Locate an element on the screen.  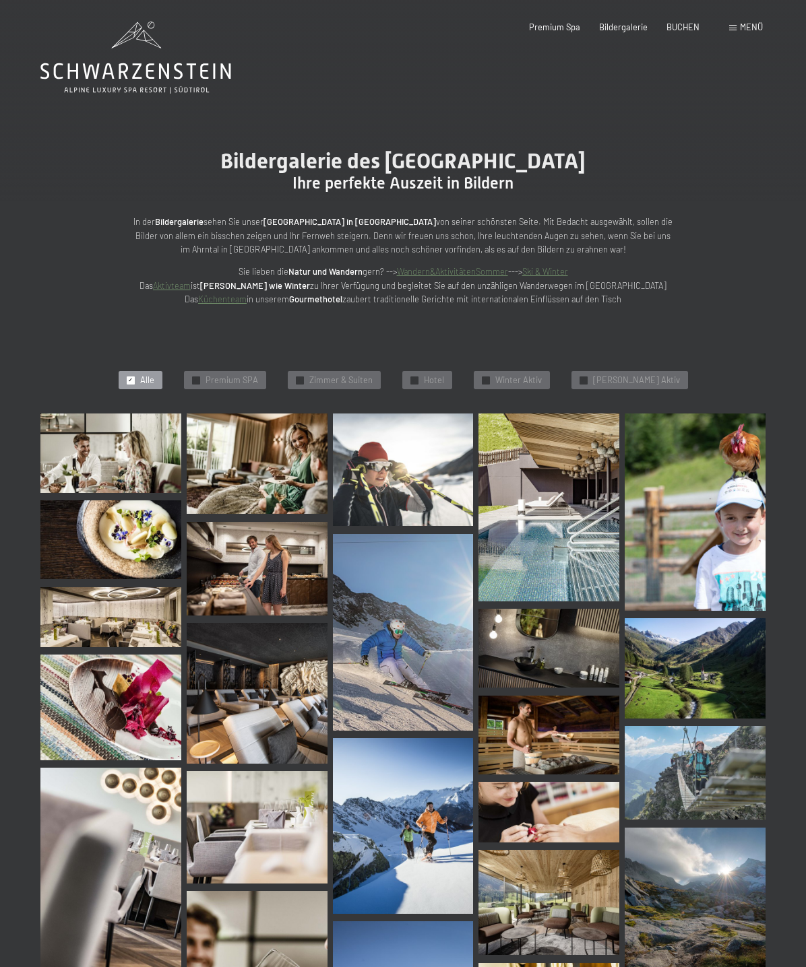
span: Alle is located at coordinates (147, 381).